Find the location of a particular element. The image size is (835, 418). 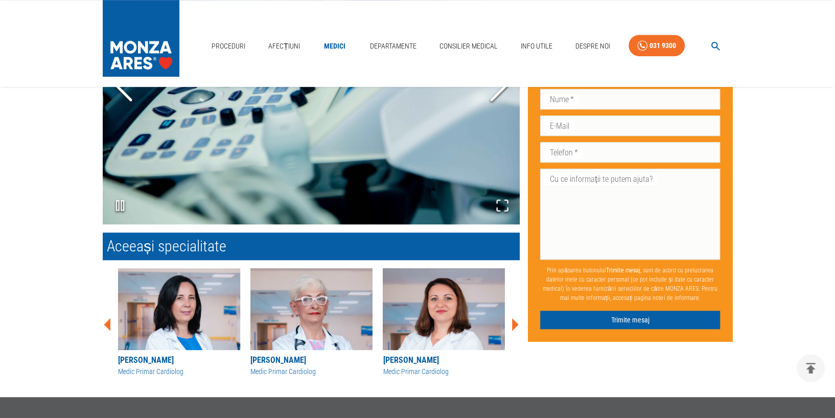

p: Prin apăsarea butonului , sunt de acord cu prelucrarea datelor mele cu caracter personal (ce pot ... is located at coordinates (630, 284).